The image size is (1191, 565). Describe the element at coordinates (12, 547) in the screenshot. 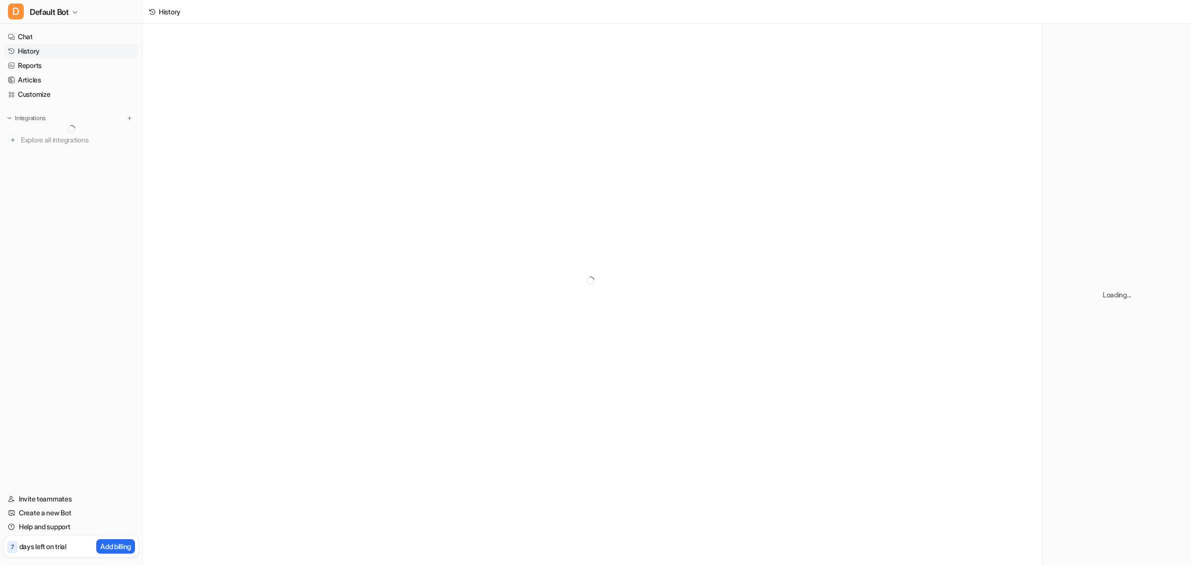

I see `p: 7` at that location.